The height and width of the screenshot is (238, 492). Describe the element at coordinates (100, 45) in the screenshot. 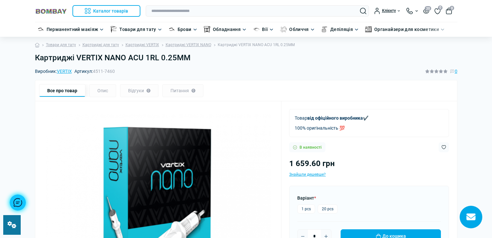

I see `a: Картриджі для тату` at that location.